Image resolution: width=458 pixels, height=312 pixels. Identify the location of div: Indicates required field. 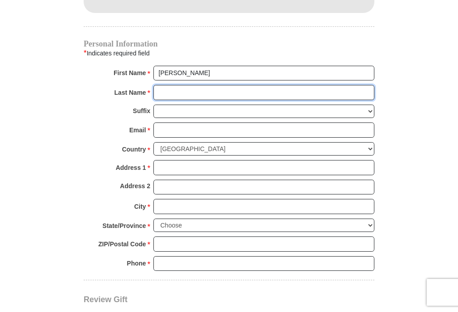
(229, 53).